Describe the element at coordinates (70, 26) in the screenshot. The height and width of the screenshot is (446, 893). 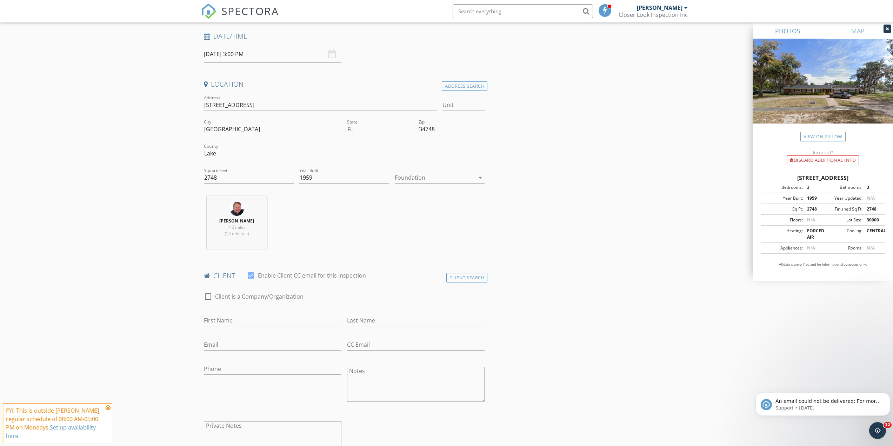
I see `div: message notification from Support, 1d ago. An email could not be delivered: For more information,...` at that location.